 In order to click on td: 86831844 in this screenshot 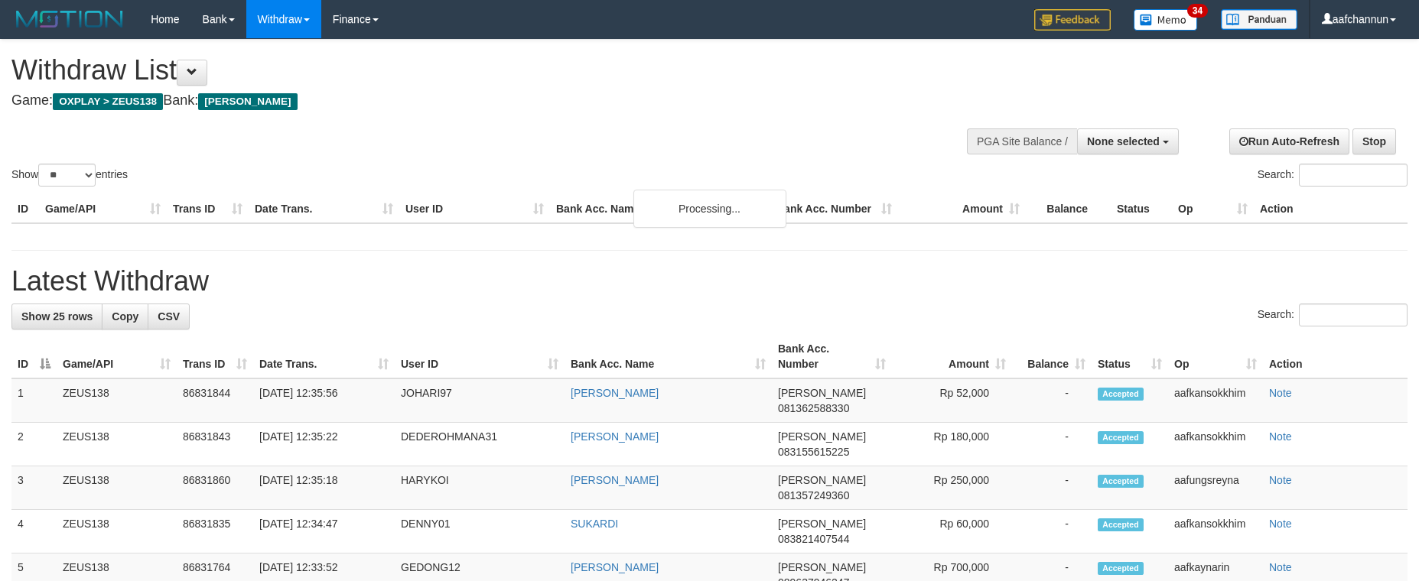, I will do `click(215, 401)`.